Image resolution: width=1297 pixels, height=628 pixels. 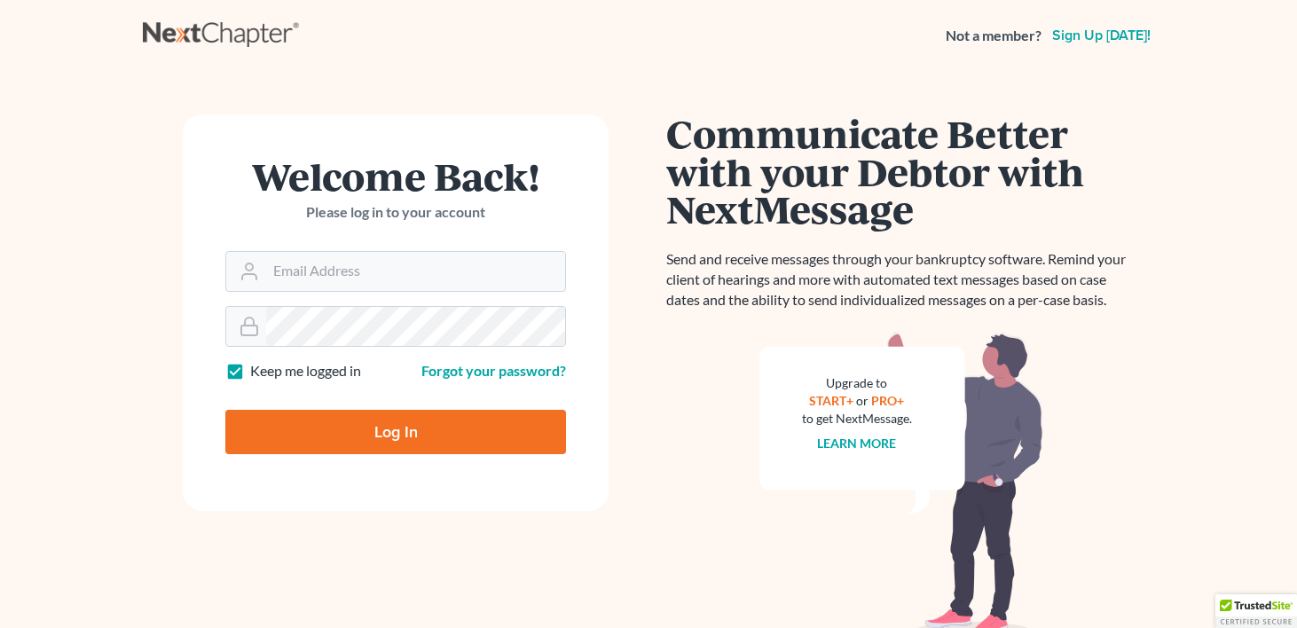 What do you see at coordinates (396, 176) in the screenshot?
I see `h1: Welcome Back!` at bounding box center [396, 176].